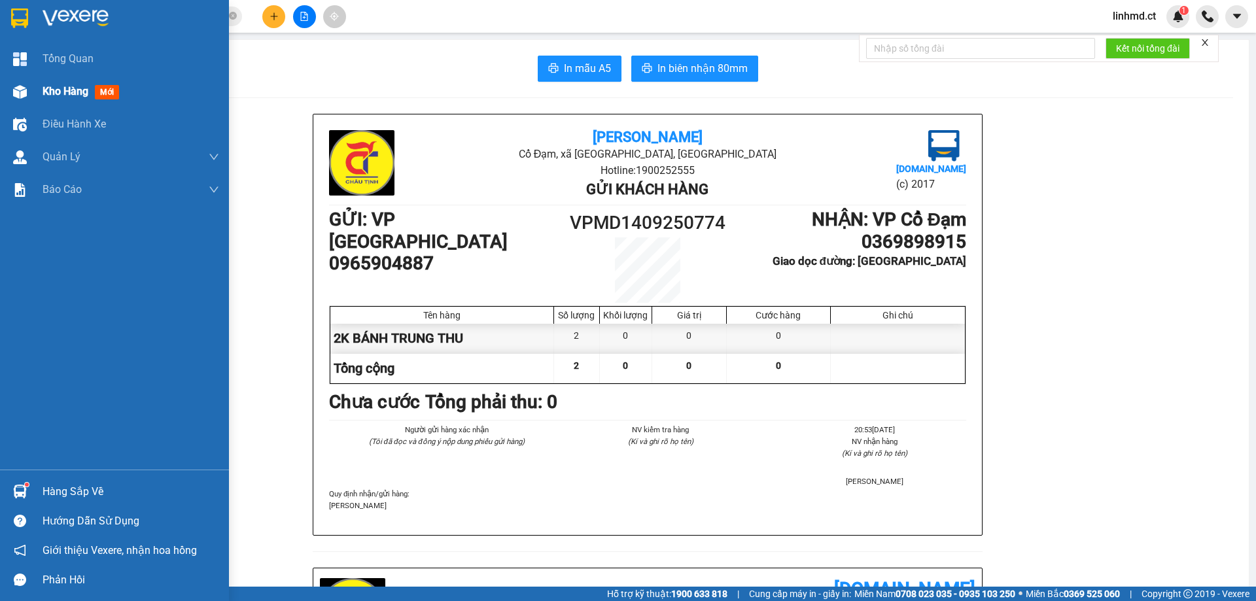 This screenshot has height=601, width=1256. I want to click on img: solution-icon, so click(20, 190).